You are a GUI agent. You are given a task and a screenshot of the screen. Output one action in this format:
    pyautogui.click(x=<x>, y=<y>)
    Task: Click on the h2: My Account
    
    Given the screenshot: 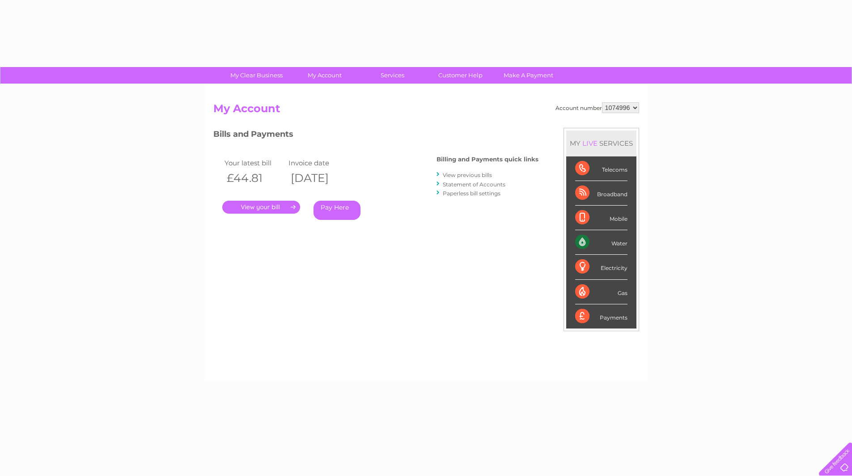 What is the action you would take?
    pyautogui.click(x=426, y=111)
    